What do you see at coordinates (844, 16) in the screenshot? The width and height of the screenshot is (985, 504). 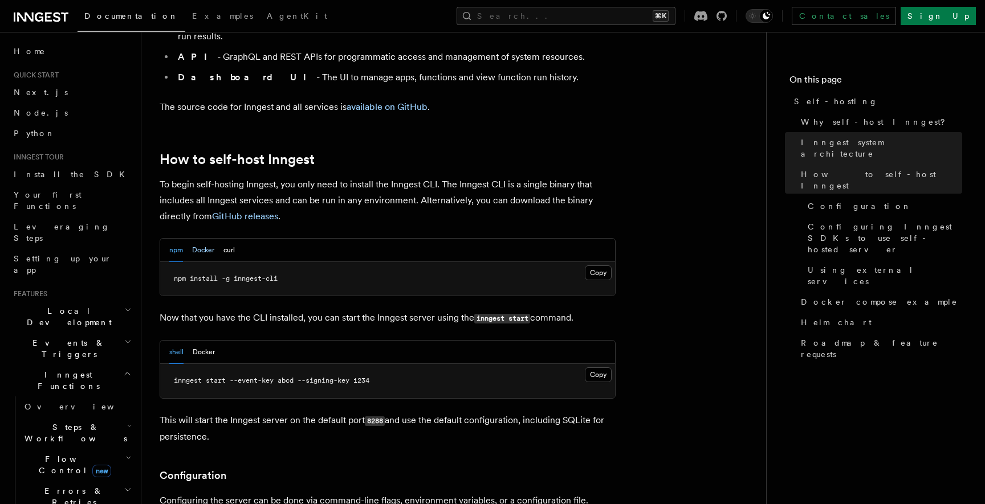 I see `a: Contact sales` at bounding box center [844, 16].